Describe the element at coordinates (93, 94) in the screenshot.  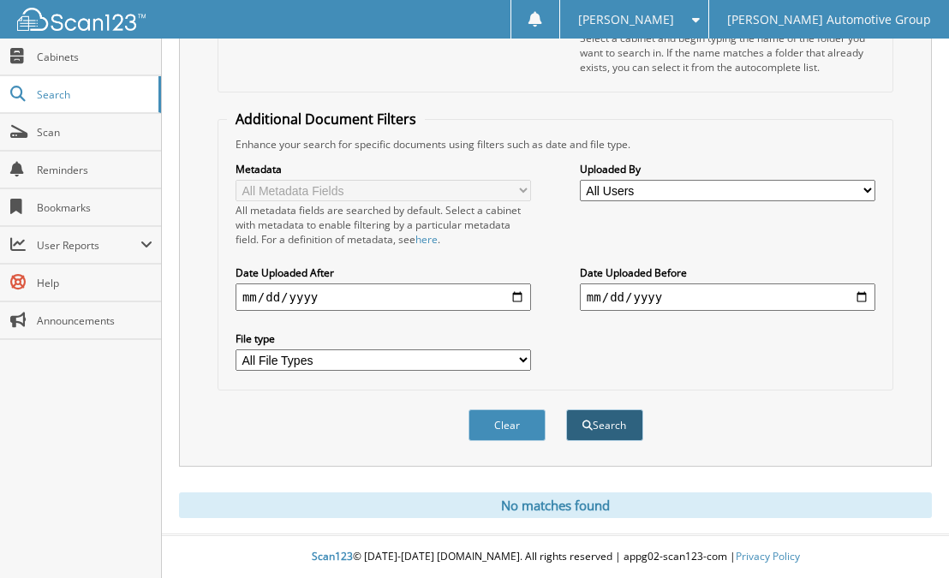
I see `span: Search` at that location.